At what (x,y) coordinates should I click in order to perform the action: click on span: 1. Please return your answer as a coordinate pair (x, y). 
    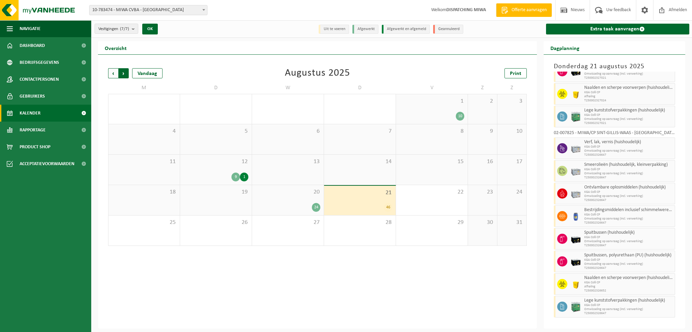
    Looking at the image, I should click on (432, 101).